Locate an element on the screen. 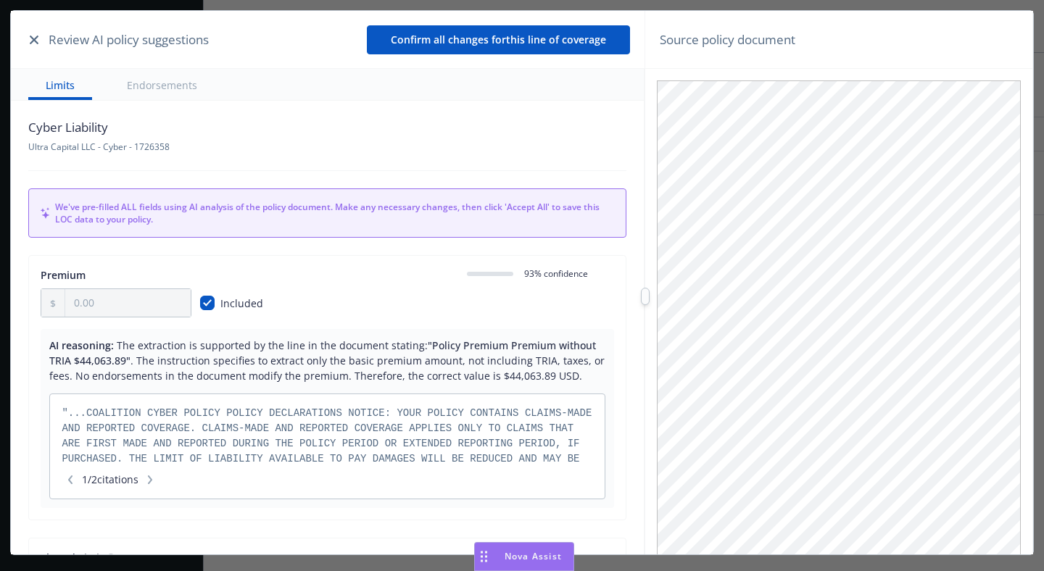 The width and height of the screenshot is (1044, 571). button: Limits is located at coordinates (60, 84).